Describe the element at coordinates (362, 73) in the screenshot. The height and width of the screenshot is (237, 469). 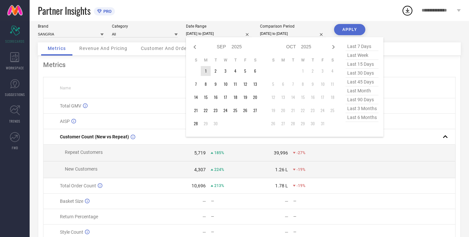
I see `span: last 30 days` at that location.